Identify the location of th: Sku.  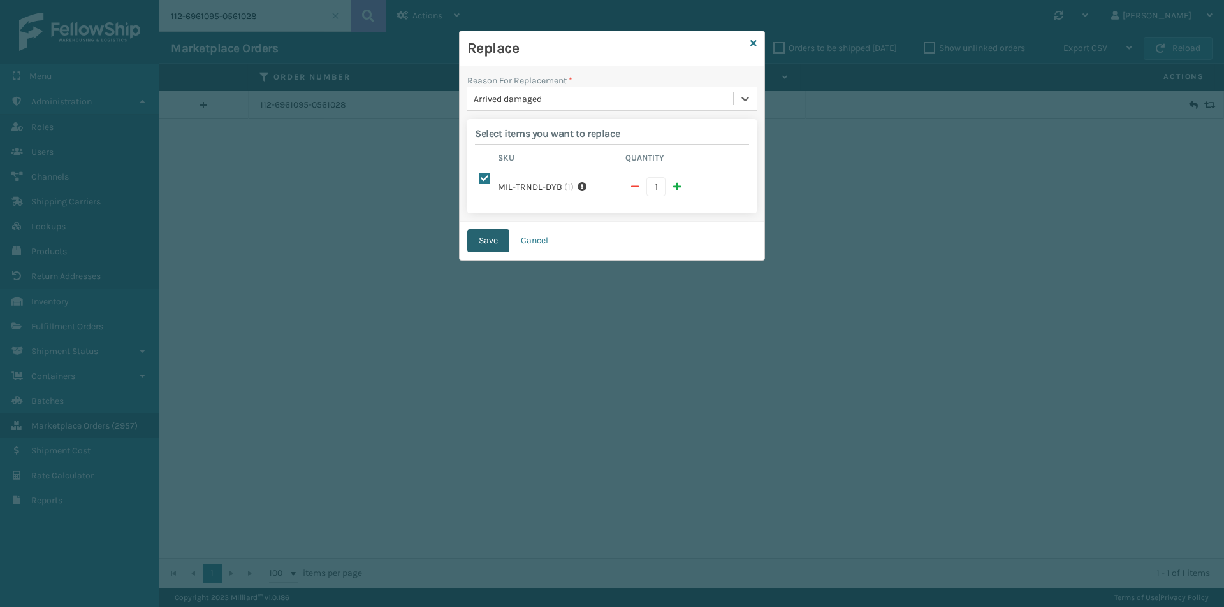
(558, 160).